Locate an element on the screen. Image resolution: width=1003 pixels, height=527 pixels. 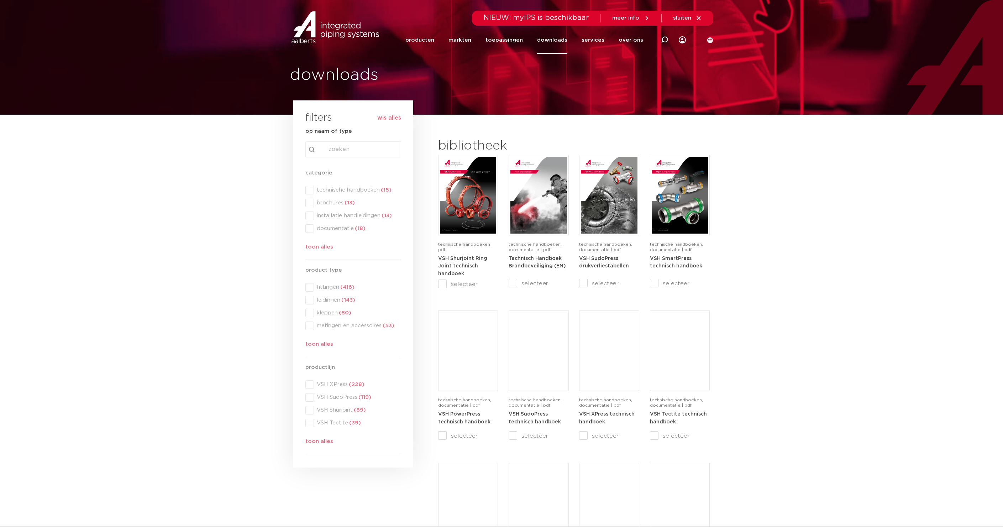
span: NIEUW: myIPS is beschikbaar is located at coordinates (536, 18).